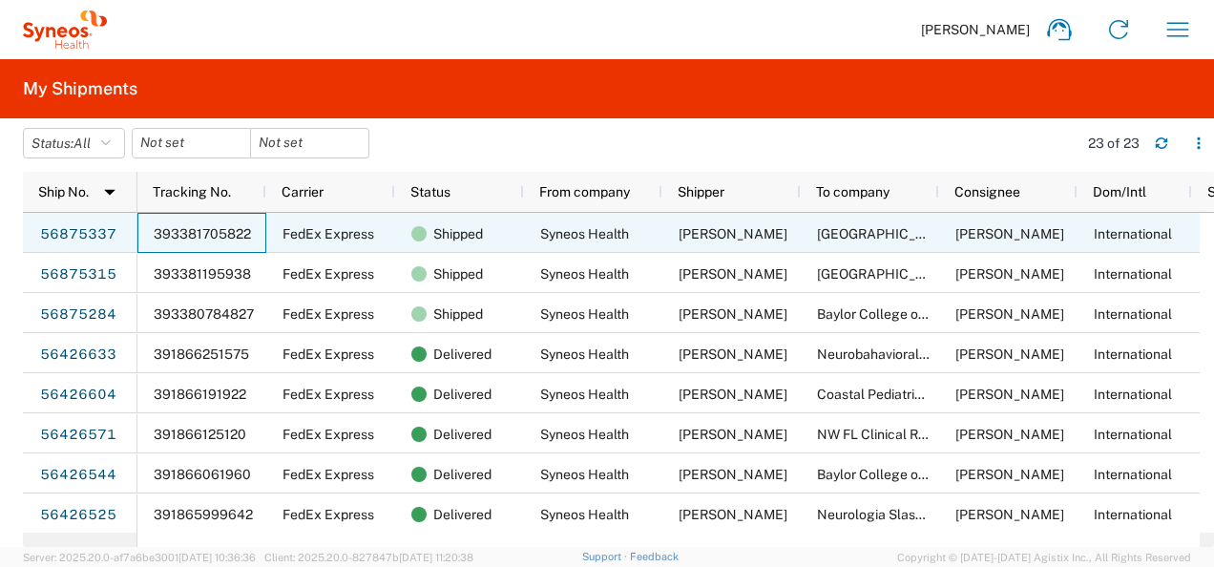 Image resolution: width=1214 pixels, height=567 pixels. Describe the element at coordinates (80, 89) in the screenshot. I see `h2: My Shipments` at that location.